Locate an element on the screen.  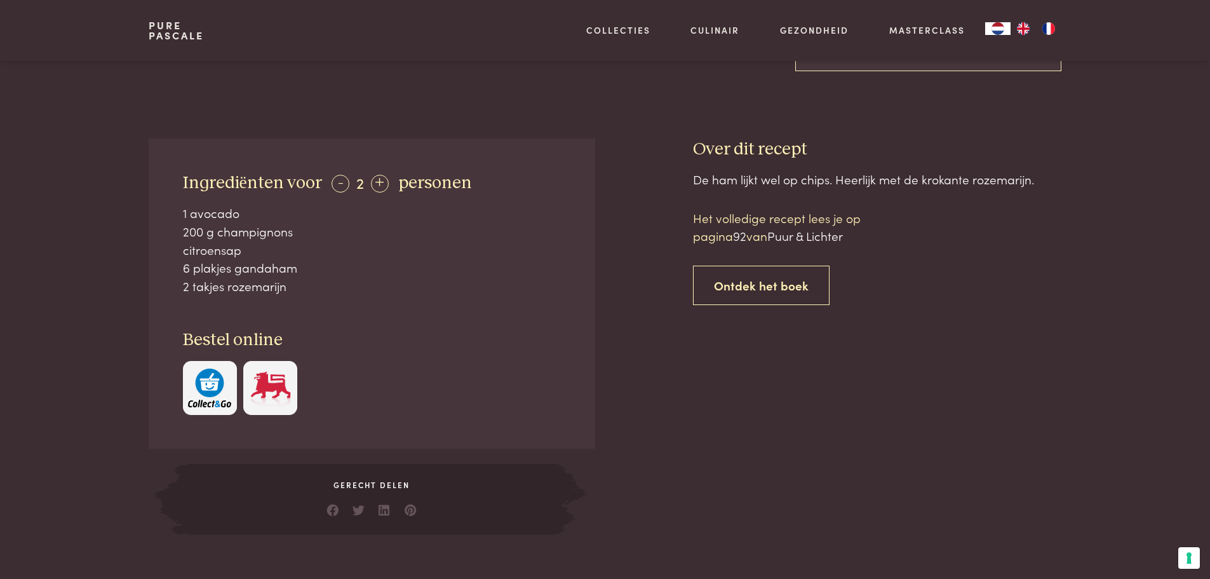
a: Collecties is located at coordinates (618, 30).